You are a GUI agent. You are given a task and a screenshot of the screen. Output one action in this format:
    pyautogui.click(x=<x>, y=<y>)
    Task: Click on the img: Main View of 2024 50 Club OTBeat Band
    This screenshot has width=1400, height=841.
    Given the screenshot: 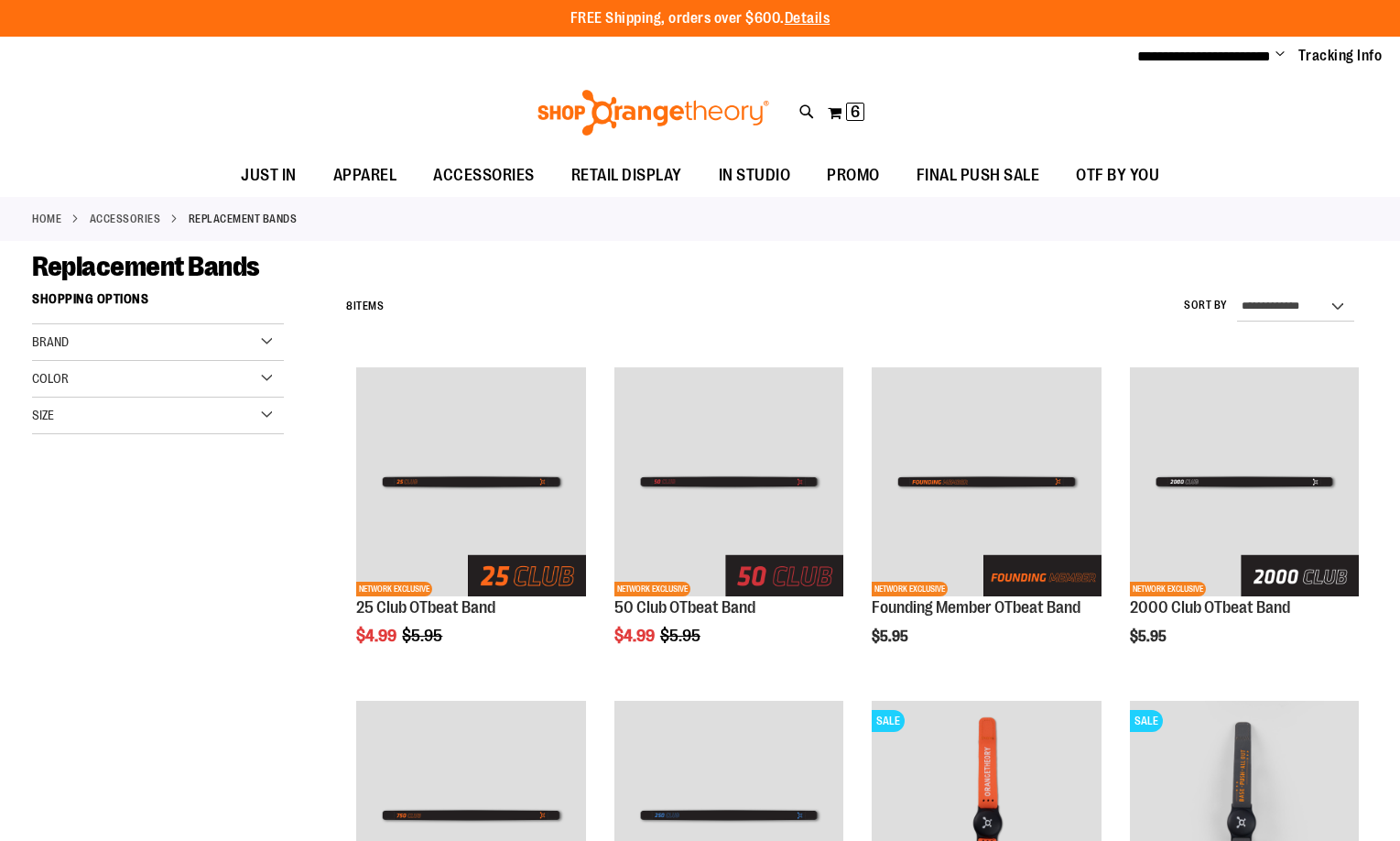 What is the action you would take?
    pyautogui.click(x=729, y=482)
    